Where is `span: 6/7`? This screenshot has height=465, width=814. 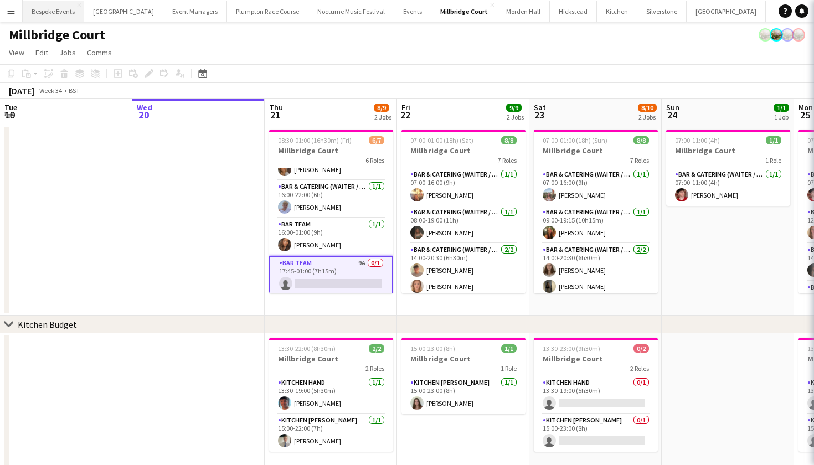
span: 6/7 is located at coordinates (376, 140).